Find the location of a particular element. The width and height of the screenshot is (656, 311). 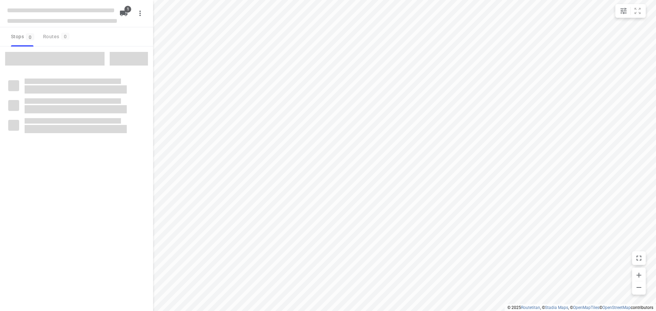

div: small contained button group is located at coordinates (630, 11).